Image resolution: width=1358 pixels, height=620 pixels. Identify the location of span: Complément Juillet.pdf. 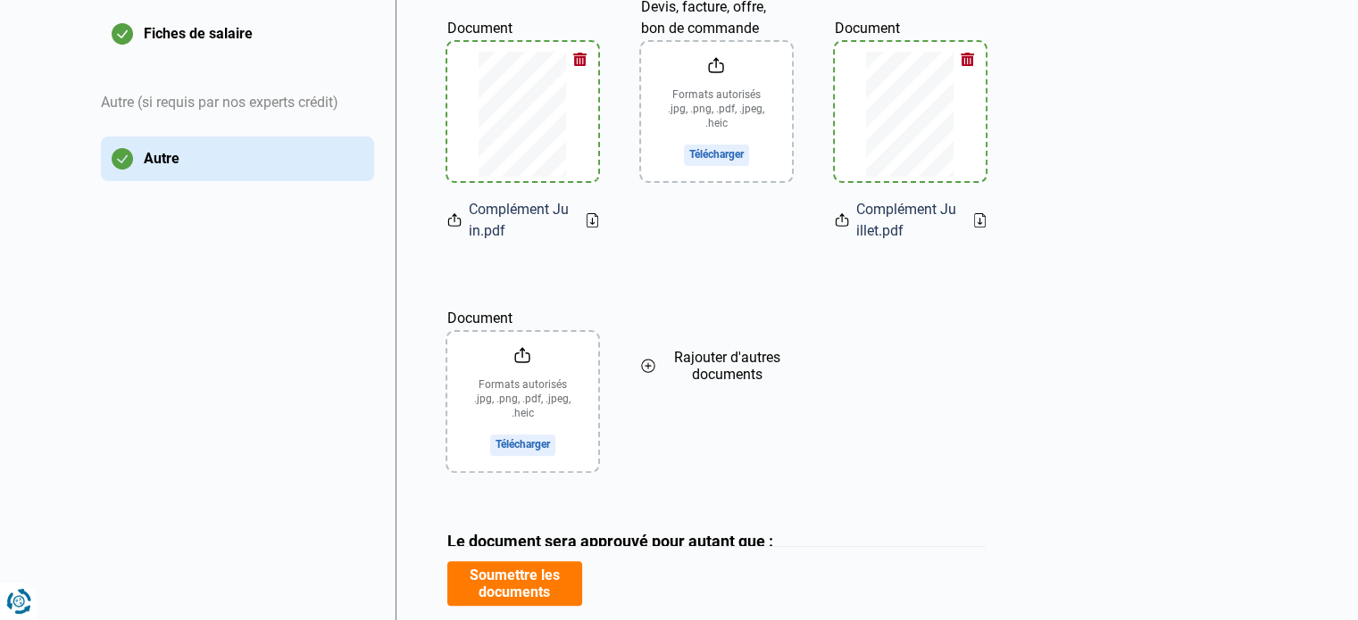
(908, 220).